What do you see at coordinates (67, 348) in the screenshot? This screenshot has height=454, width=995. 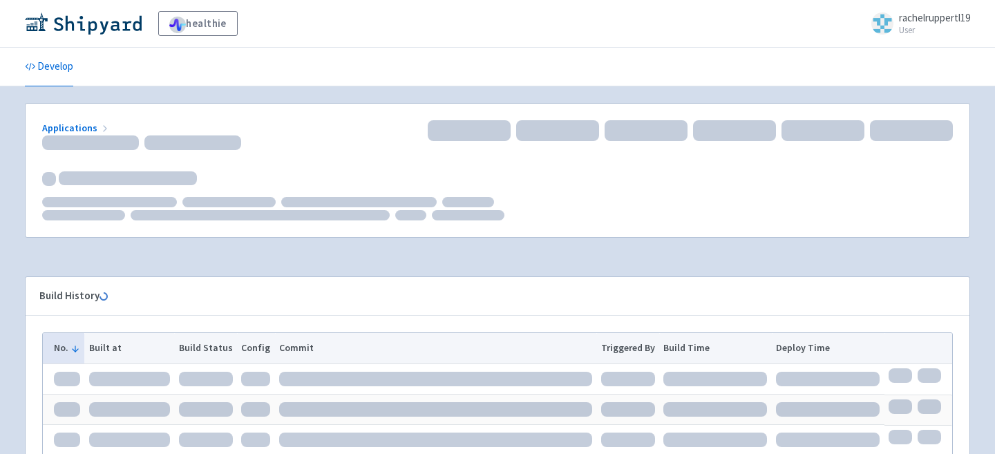 I see `button: No.` at bounding box center [67, 348].